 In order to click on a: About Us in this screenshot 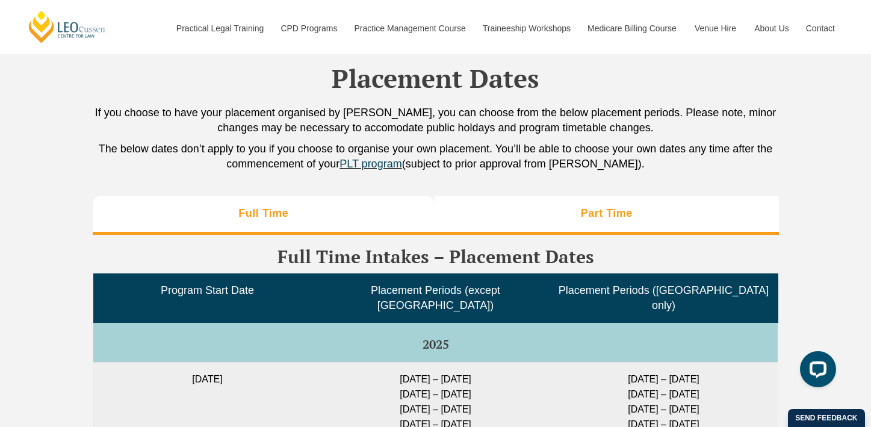, I will do `click(771, 28)`.